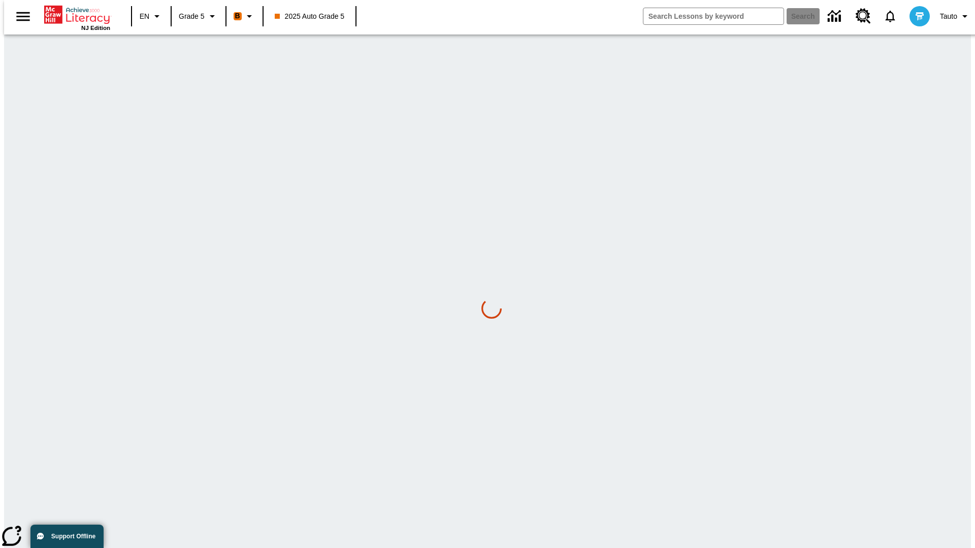  What do you see at coordinates (863, 16) in the screenshot?
I see `a: Resource Center, Will open in new tab` at bounding box center [863, 16].